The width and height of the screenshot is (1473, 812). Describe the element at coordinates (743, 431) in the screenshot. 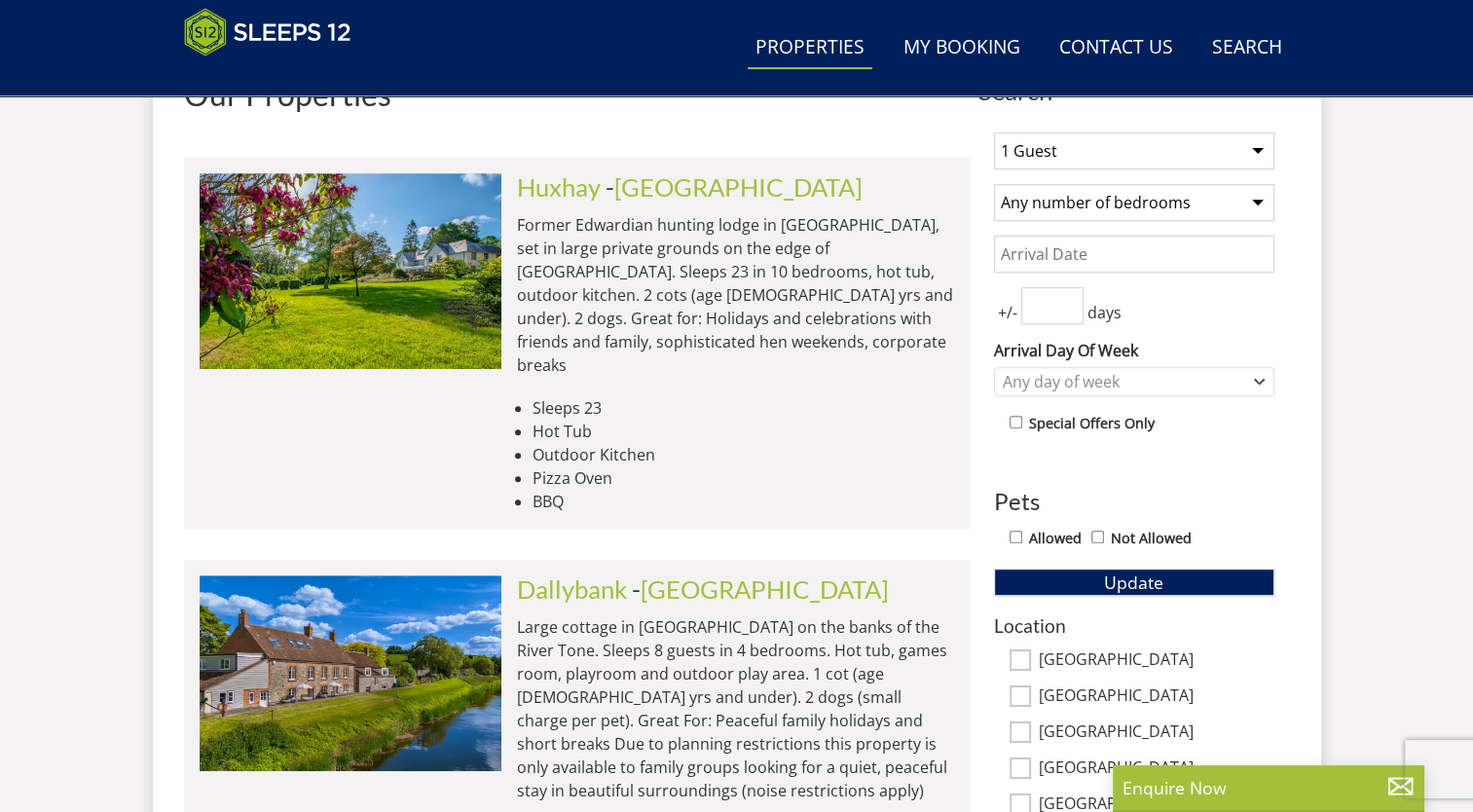

I see `li: Hot Tub` at that location.